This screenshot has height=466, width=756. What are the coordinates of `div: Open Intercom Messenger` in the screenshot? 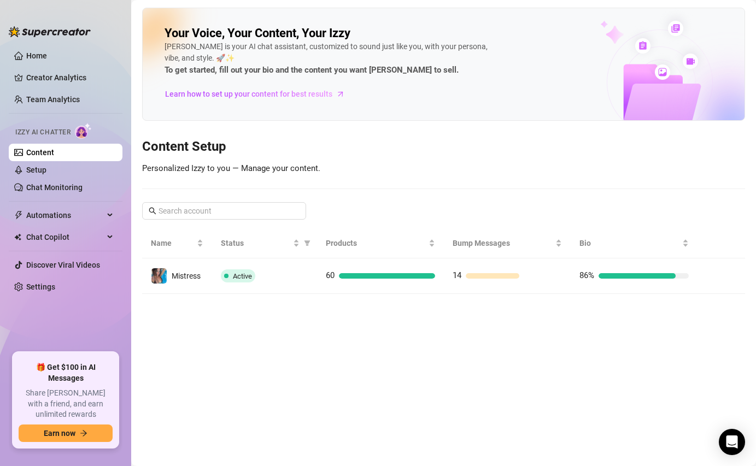 It's located at (732, 442).